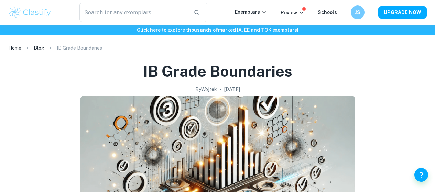 The height and width of the screenshot is (192, 435). I want to click on h6: JS, so click(358, 12).